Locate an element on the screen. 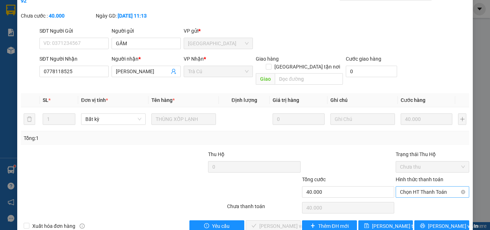 The image size is (490, 230). span: Gửi: is located at coordinates (11, 10).